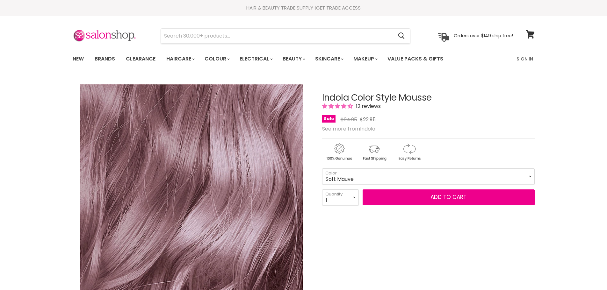 The height and width of the screenshot is (290, 607). What do you see at coordinates (449, 197) in the screenshot?
I see `span: Add to cart` at bounding box center [449, 197].